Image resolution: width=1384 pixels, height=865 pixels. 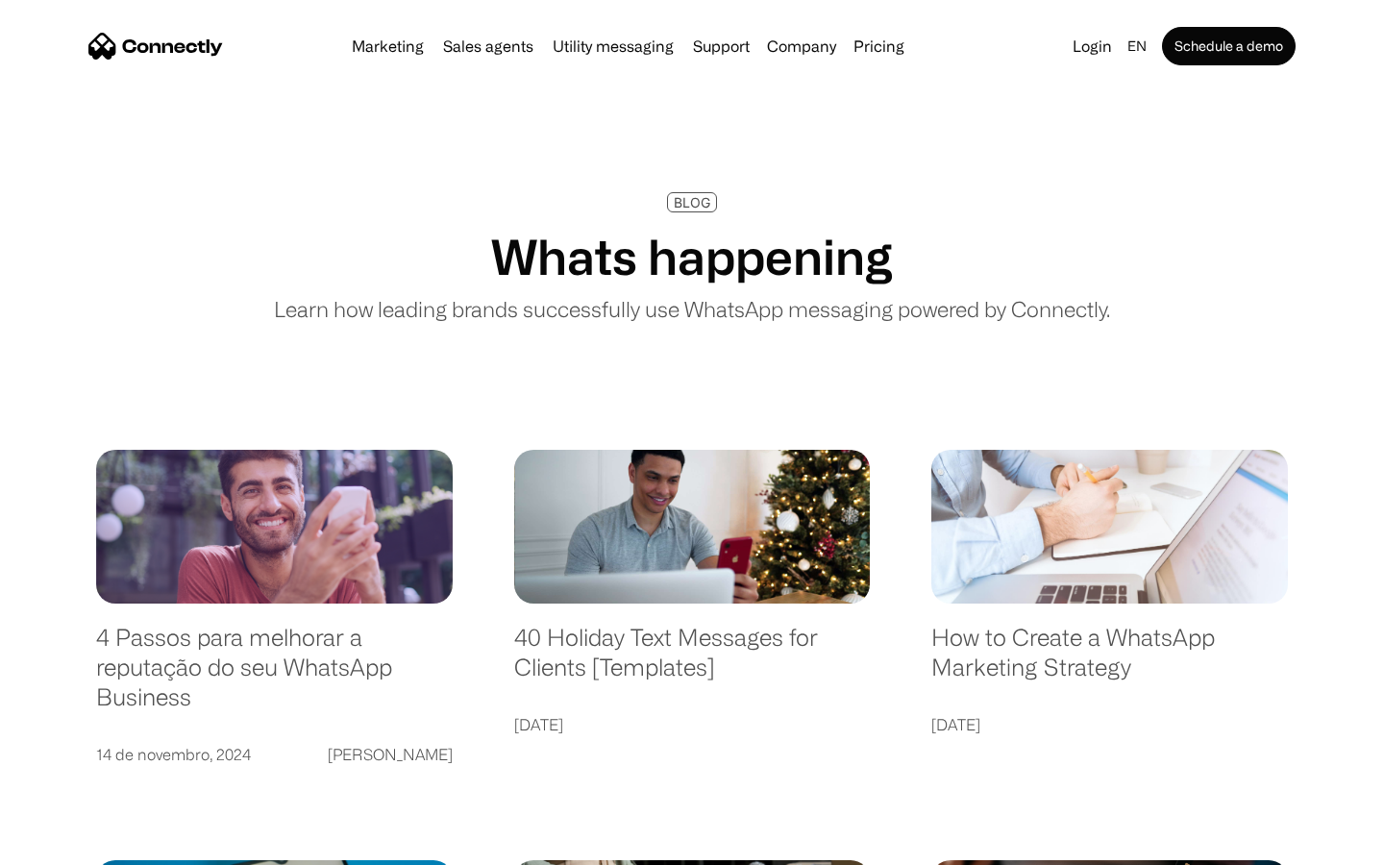 What do you see at coordinates (721, 46) in the screenshot?
I see `a: Support` at bounding box center [721, 46].